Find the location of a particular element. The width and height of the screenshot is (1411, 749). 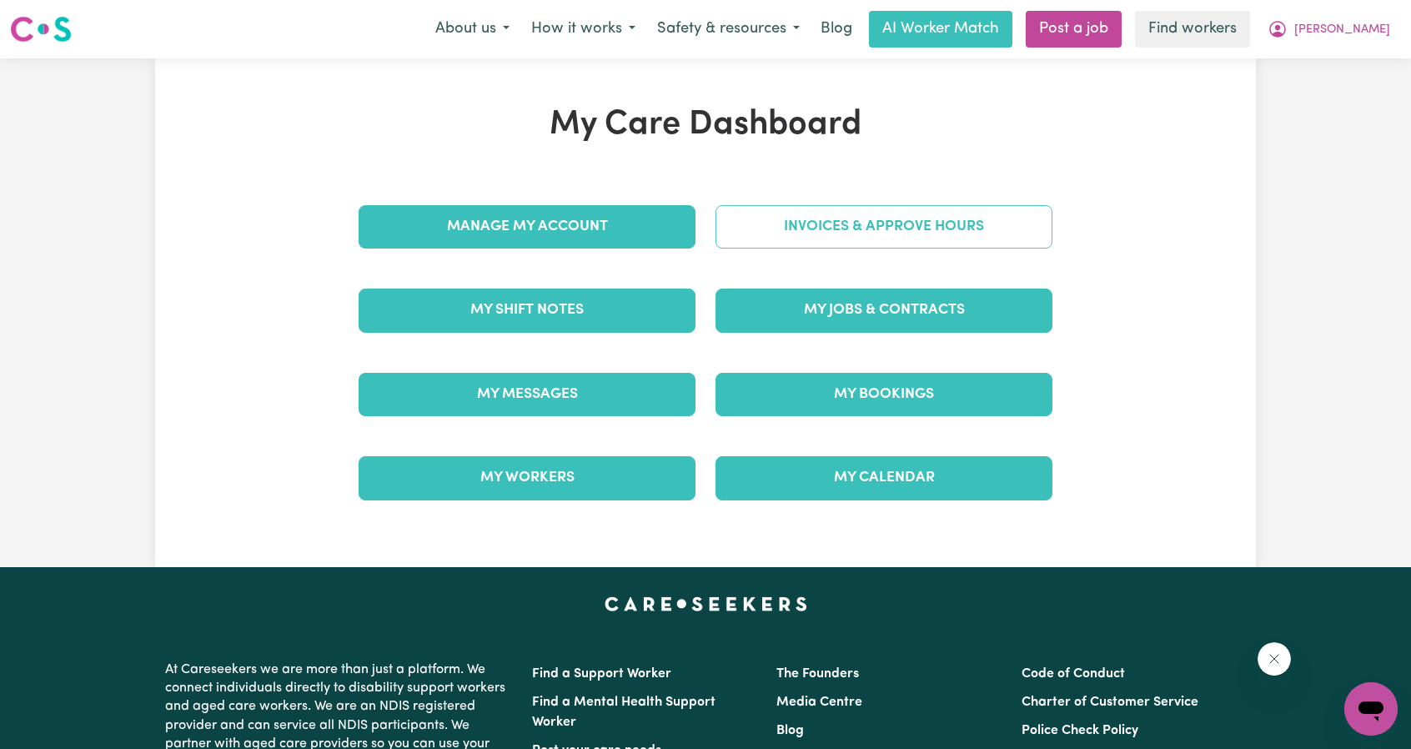

a: The Founders is located at coordinates (817, 674).